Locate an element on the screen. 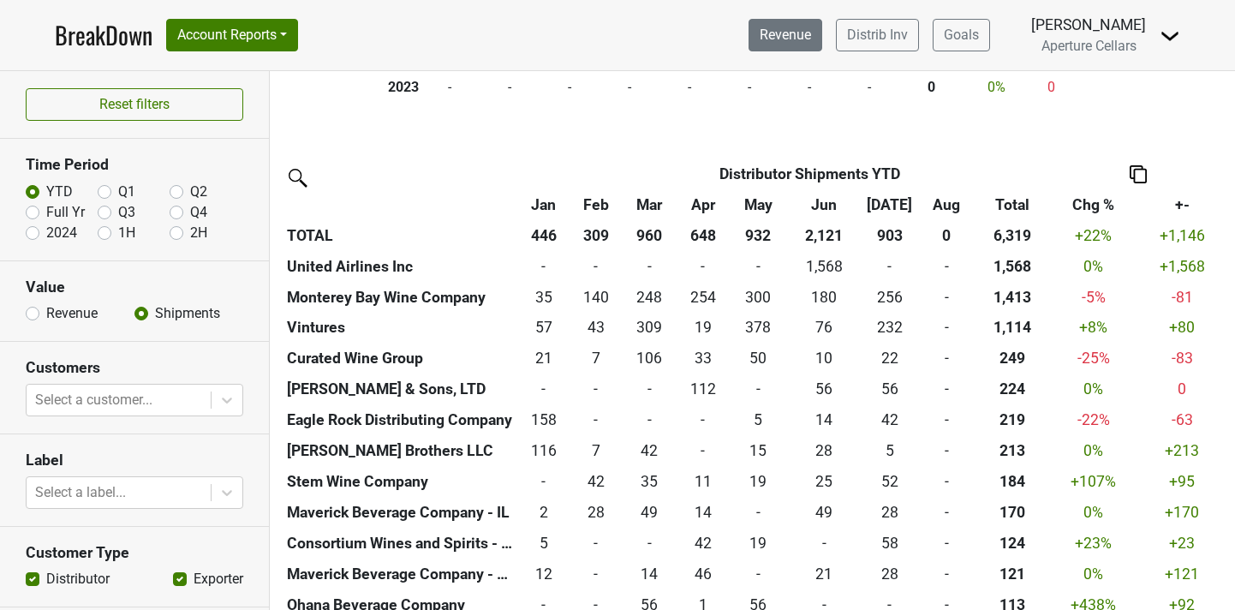 The width and height of the screenshot is (1235, 610). td: -81 is located at coordinates (1182, 297).